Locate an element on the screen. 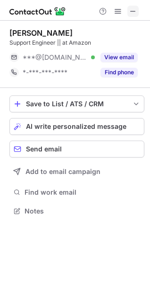 Image resolution: width=150 pixels, height=300 pixels. button: save-profile-one-click is located at coordinates (77, 104).